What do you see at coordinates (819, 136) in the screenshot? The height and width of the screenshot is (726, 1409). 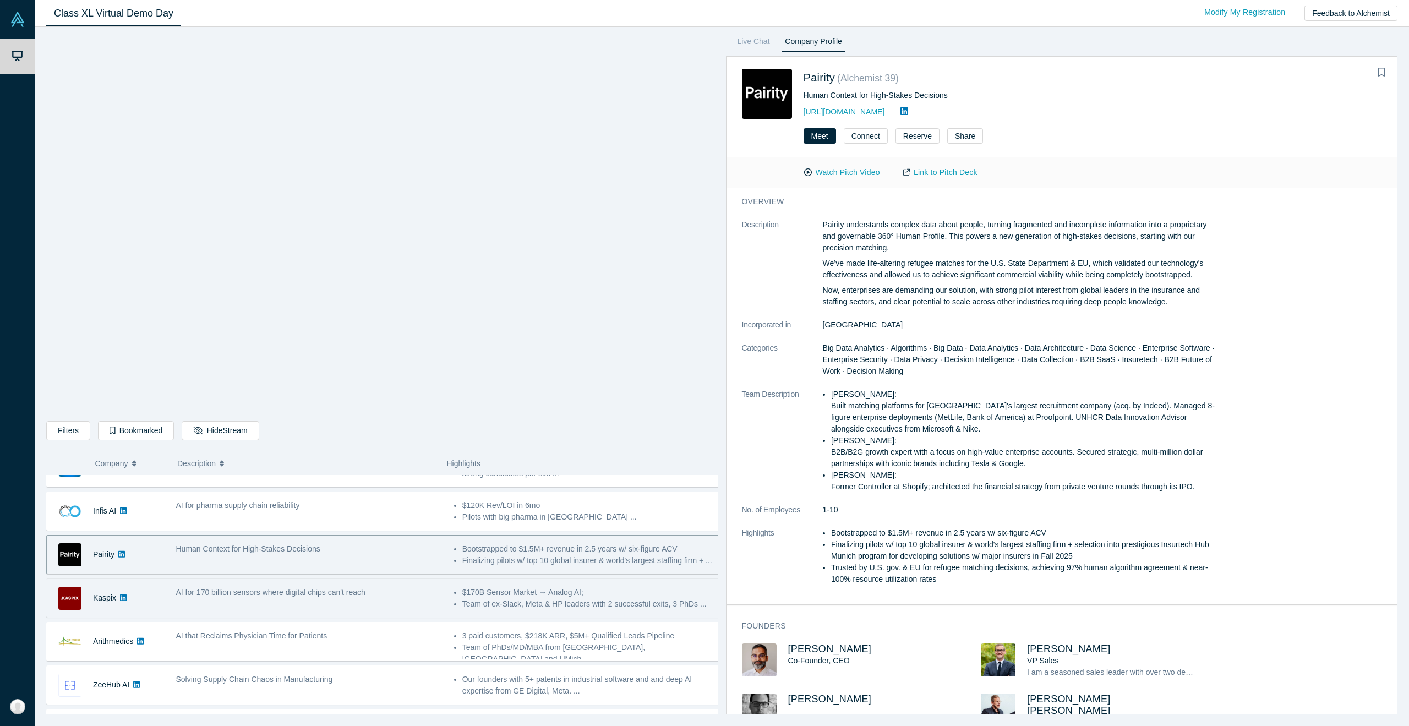 I see `button: Meet` at bounding box center [819, 136].